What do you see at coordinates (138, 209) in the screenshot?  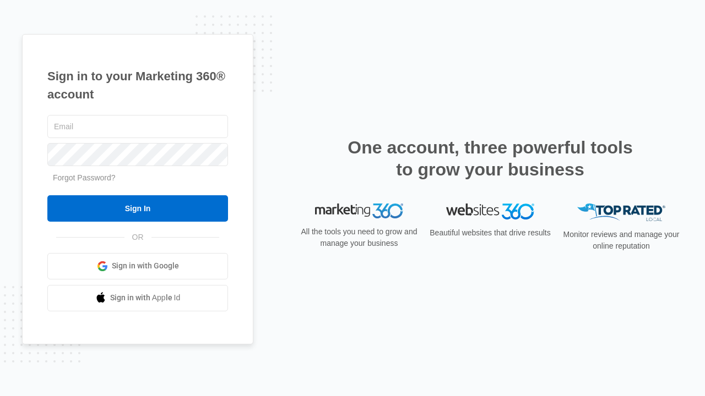 I see `input: Sign In` at bounding box center [138, 209].